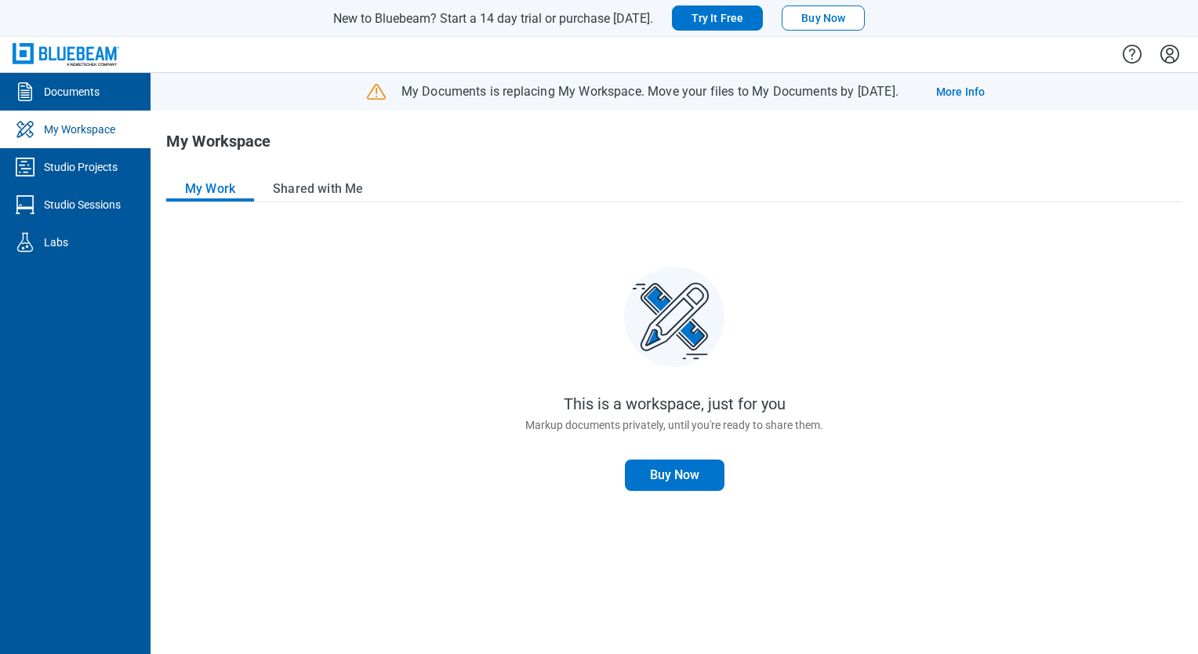 Image resolution: width=1198 pixels, height=654 pixels. Describe the element at coordinates (674, 431) in the screenshot. I see `p: Markup documents privately, until you're ready to share them.` at that location.